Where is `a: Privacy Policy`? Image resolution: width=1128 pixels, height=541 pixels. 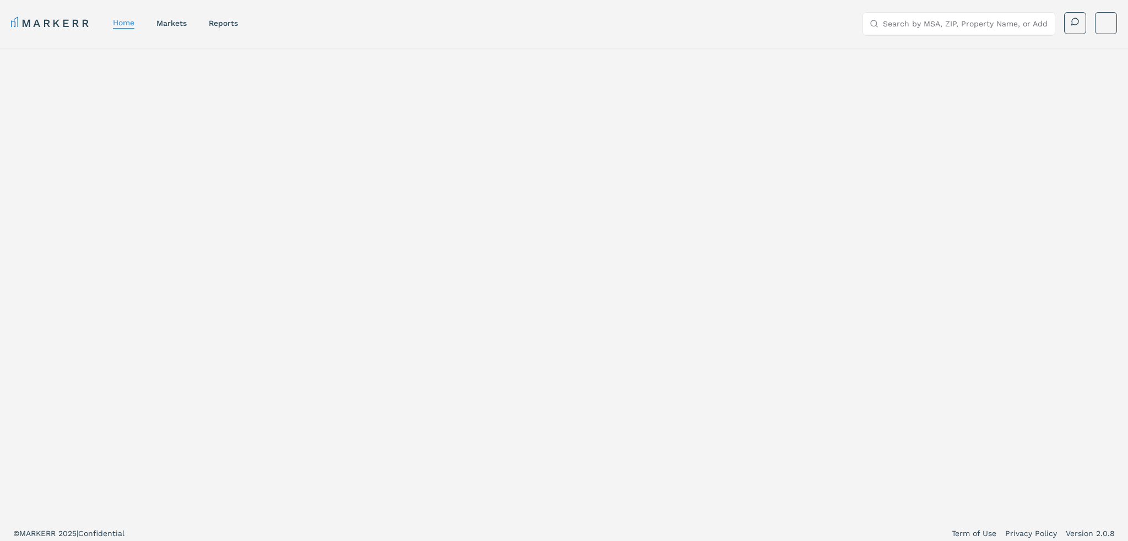
a: Privacy Policy is located at coordinates (1031, 533).